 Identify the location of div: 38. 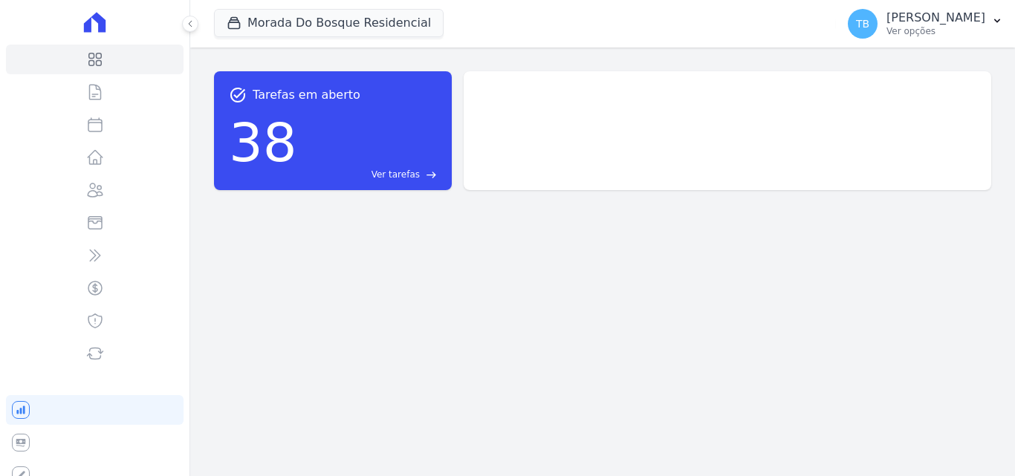
(263, 143).